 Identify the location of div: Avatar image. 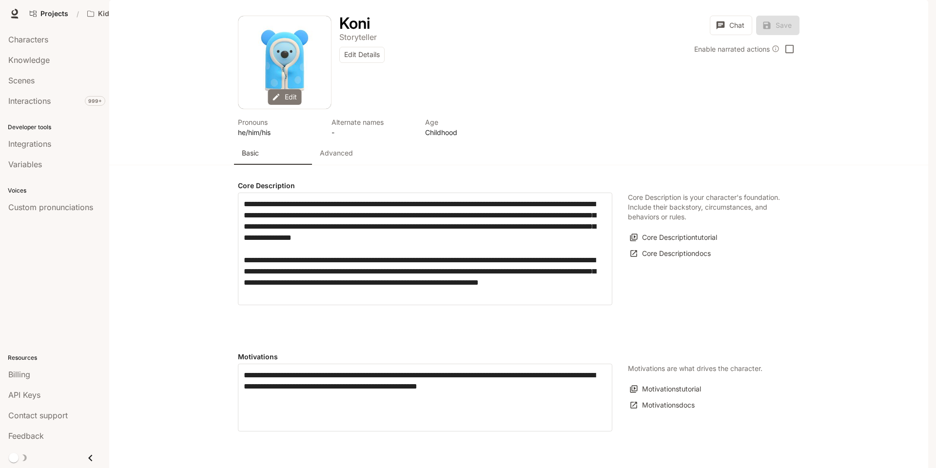
(285, 62).